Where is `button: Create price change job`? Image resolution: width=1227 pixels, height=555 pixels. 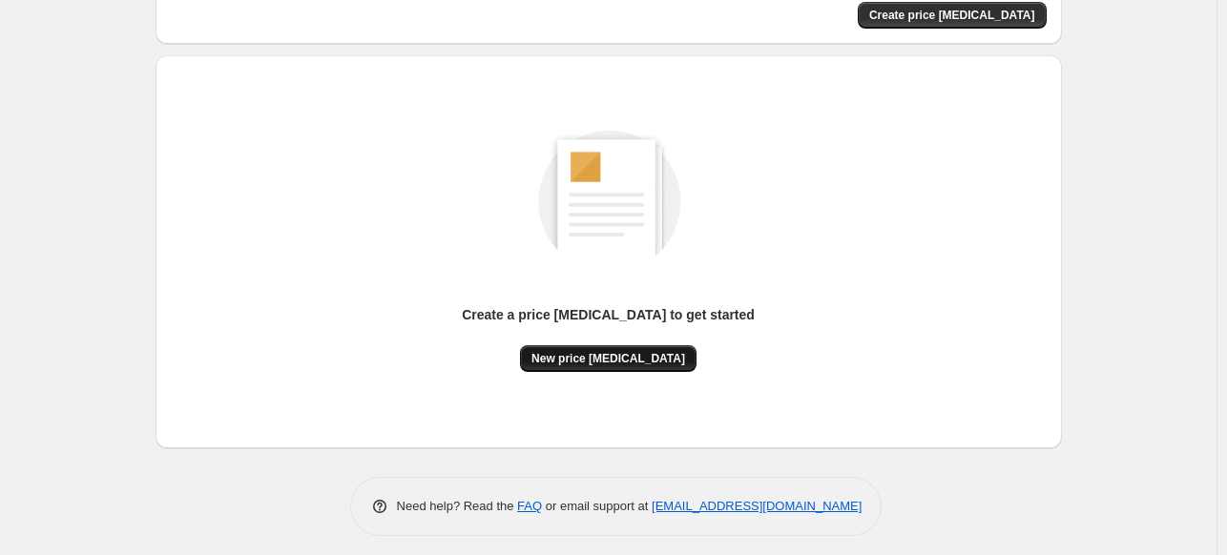 button: Create price change job is located at coordinates (952, 15).